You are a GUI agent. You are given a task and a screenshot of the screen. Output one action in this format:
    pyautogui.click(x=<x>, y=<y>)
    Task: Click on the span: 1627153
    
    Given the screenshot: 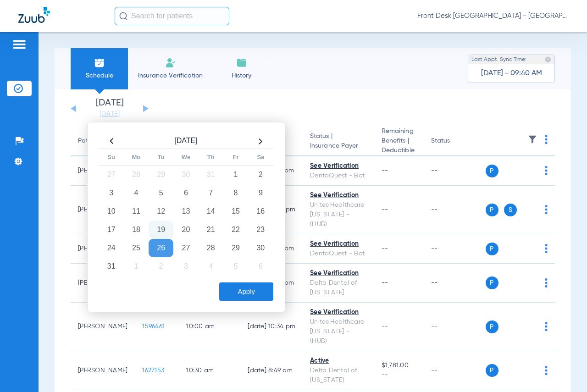 What is the action you would take?
    pyautogui.click(x=153, y=371)
    